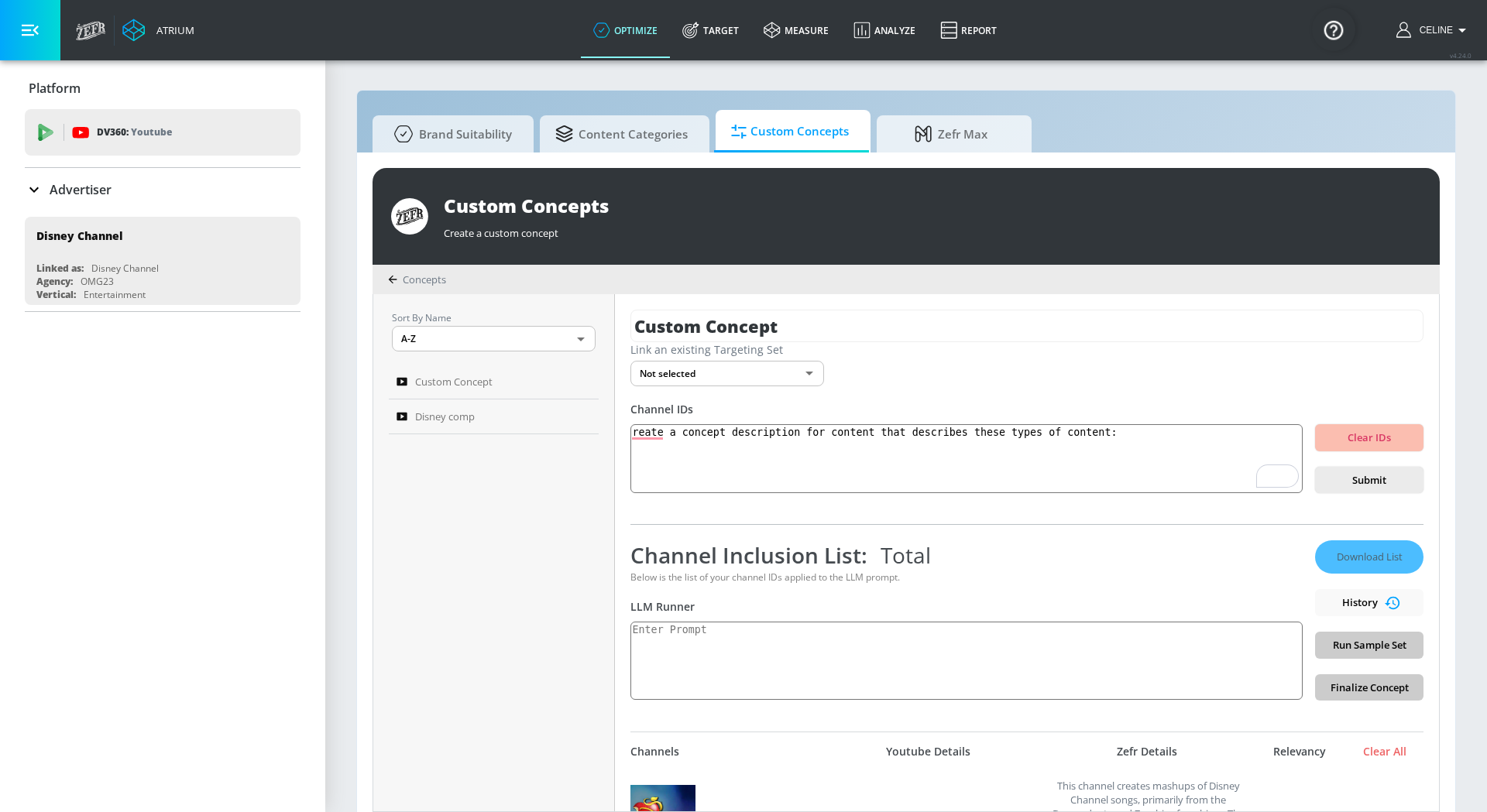 The height and width of the screenshot is (812, 1487). Describe the element at coordinates (54, 88) in the screenshot. I see `p: Platform` at that location.